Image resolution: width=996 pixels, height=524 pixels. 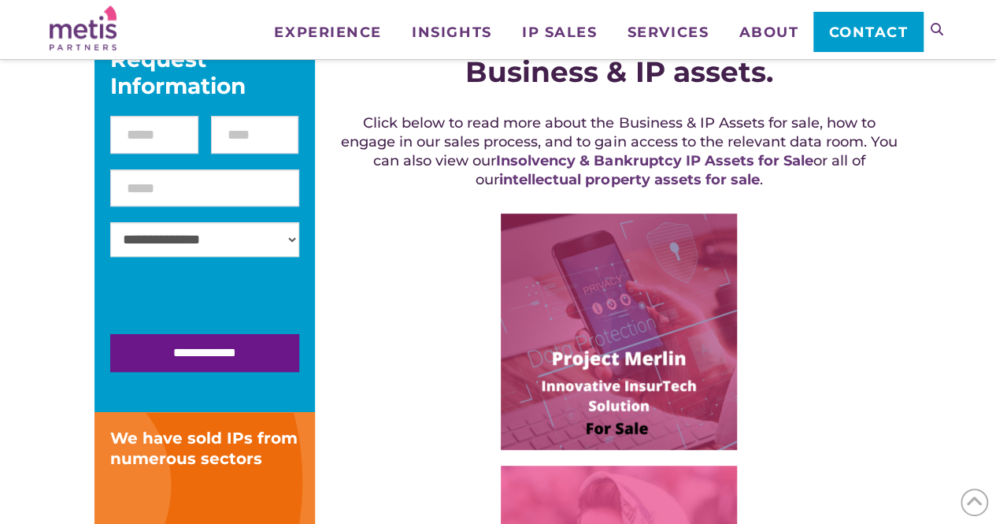 What do you see at coordinates (619, 151) in the screenshot?
I see `h5: Click below to read more about the Business & IP Assets for sale, how to engage in our sales proc...` at bounding box center [619, 151].